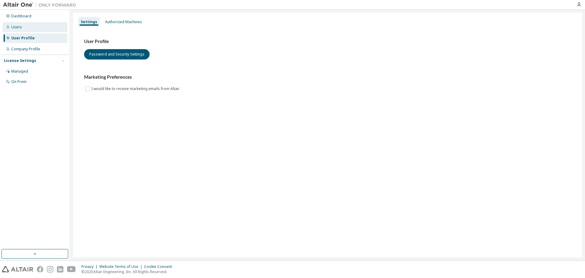 Image resolution: width=585 pixels, height=278 pixels. Describe the element at coordinates (19, 82) in the screenshot. I see `div: On Prem` at that location.